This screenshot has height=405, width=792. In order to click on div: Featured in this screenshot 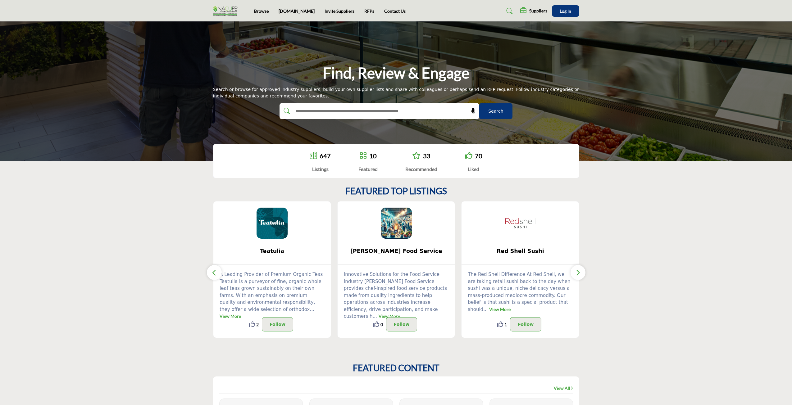, I will do `click(368, 169)`.